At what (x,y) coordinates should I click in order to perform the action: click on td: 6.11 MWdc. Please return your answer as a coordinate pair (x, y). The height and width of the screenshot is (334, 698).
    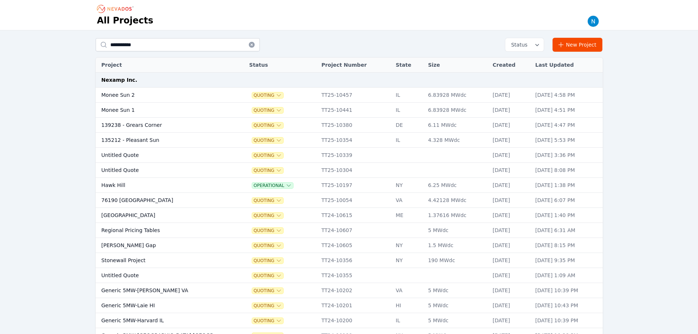
    Looking at the image, I should click on (457, 125).